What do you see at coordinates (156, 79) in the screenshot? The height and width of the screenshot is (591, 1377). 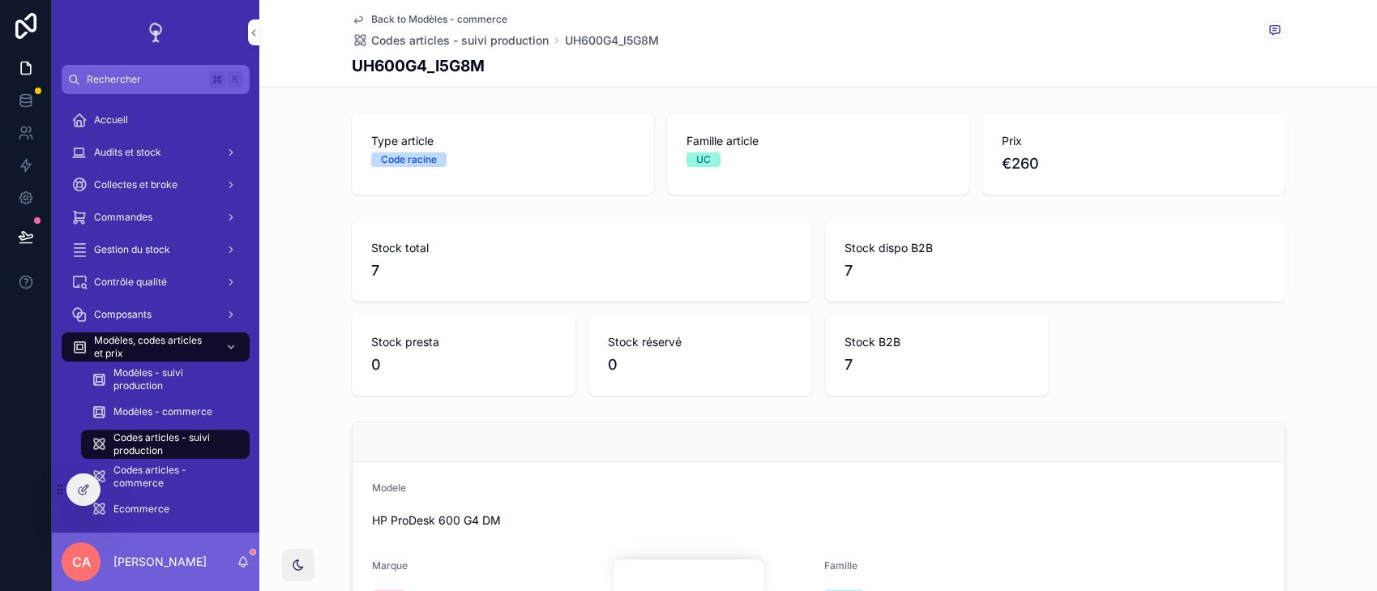 I see `button: RechercherK` at bounding box center [156, 79].